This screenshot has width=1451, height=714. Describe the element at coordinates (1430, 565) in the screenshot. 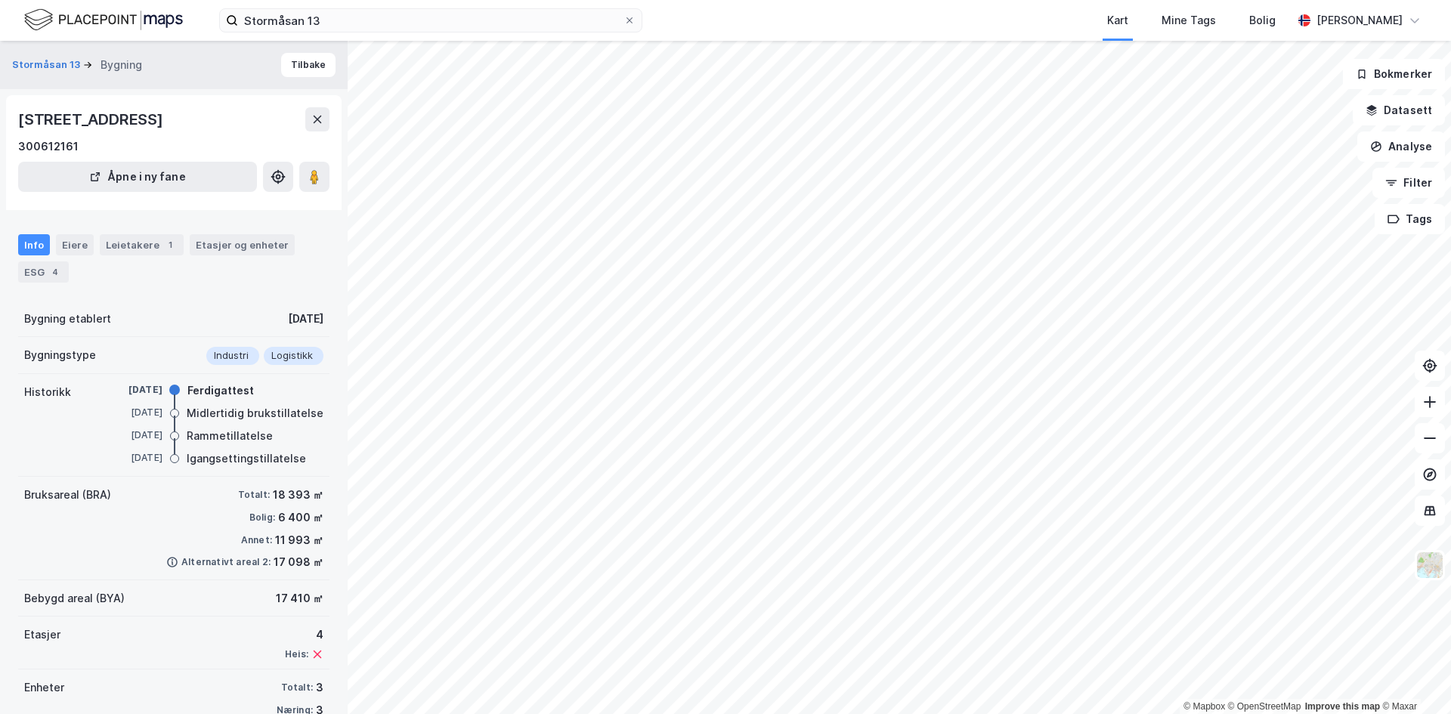

I see `img: Z` at that location.